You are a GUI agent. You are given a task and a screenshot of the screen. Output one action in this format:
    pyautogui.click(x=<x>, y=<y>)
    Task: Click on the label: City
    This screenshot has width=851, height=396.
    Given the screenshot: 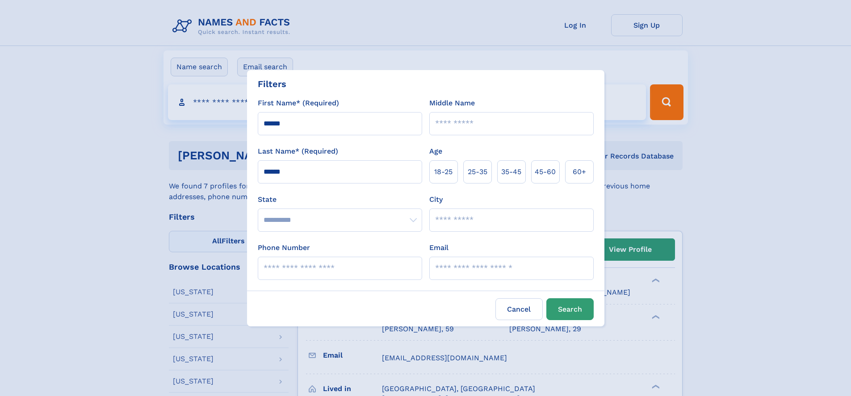 What is the action you would take?
    pyautogui.click(x=436, y=200)
    